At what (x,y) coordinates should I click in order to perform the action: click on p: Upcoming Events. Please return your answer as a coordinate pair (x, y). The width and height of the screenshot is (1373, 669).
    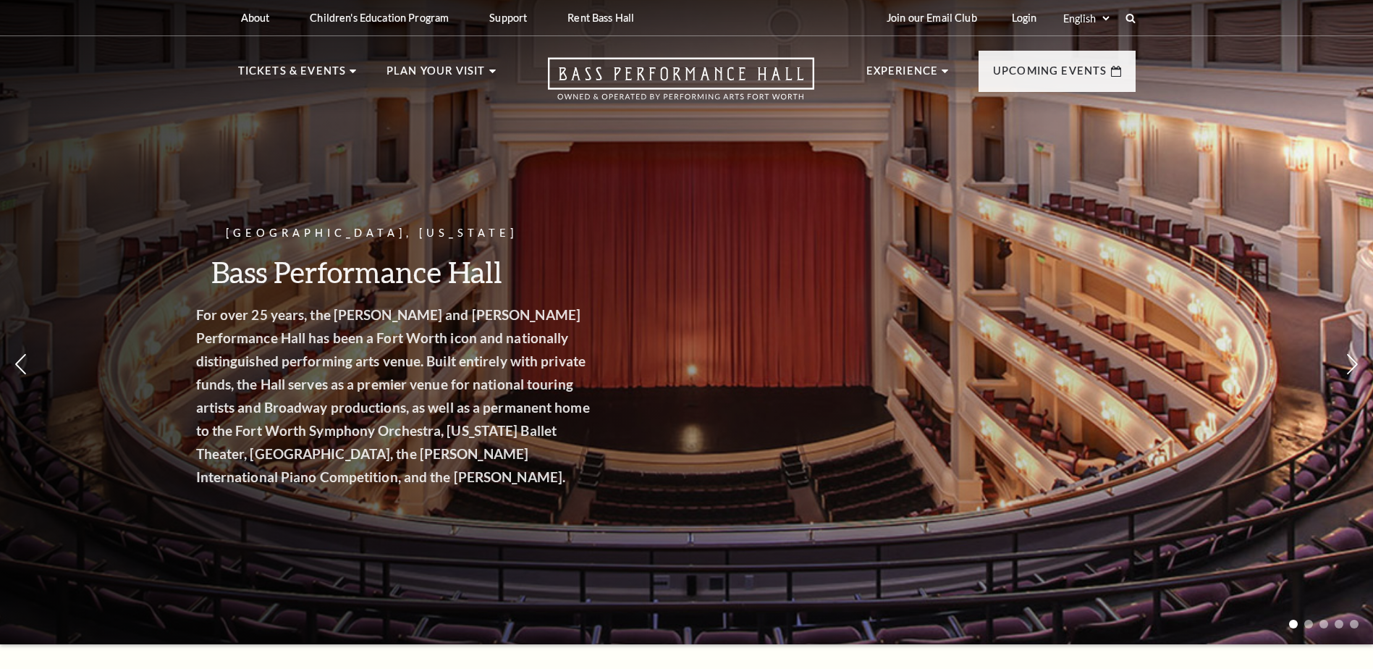
    Looking at the image, I should click on (1050, 75).